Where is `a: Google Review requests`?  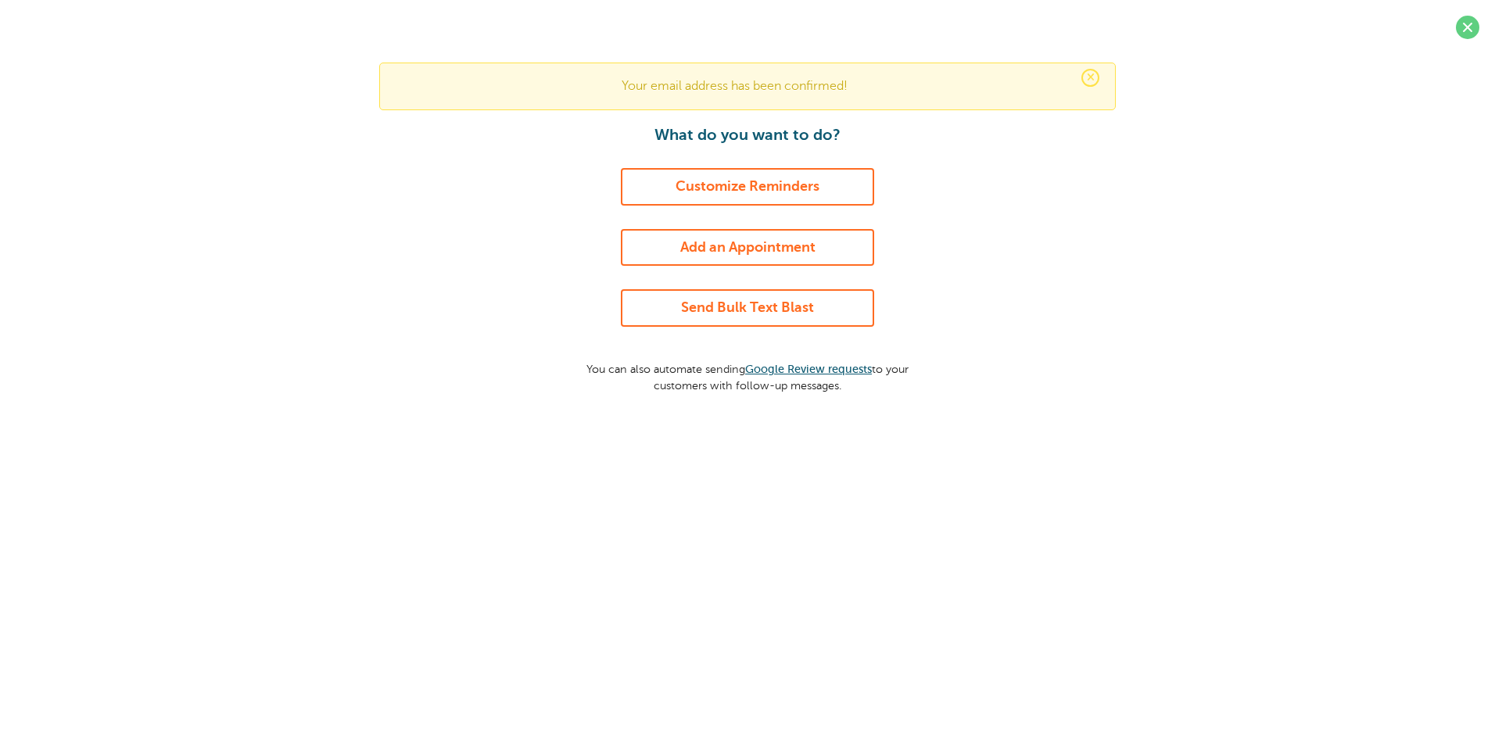
a: Google Review requests is located at coordinates (808, 369).